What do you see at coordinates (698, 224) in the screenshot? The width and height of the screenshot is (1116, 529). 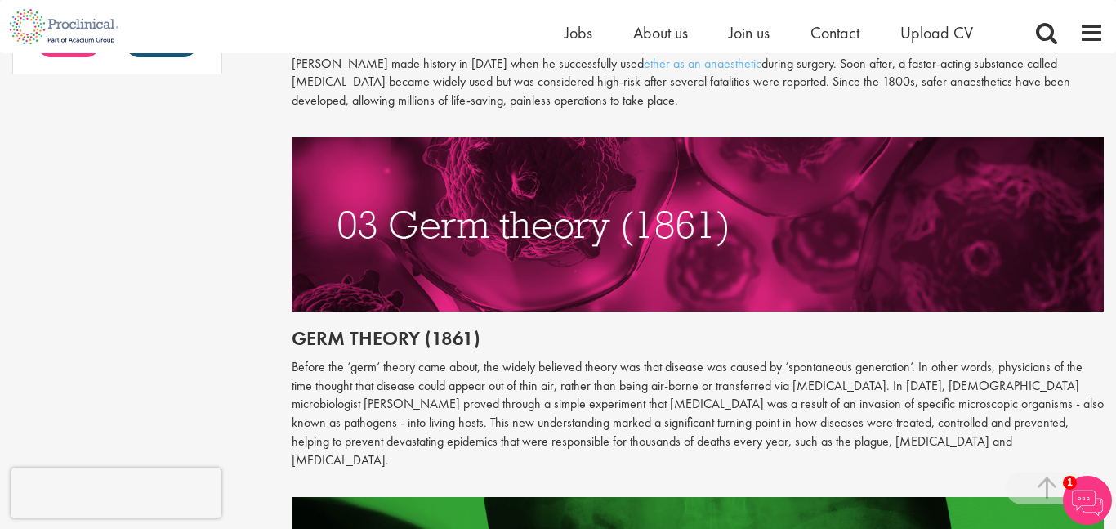 I see `img: germ theory` at bounding box center [698, 224].